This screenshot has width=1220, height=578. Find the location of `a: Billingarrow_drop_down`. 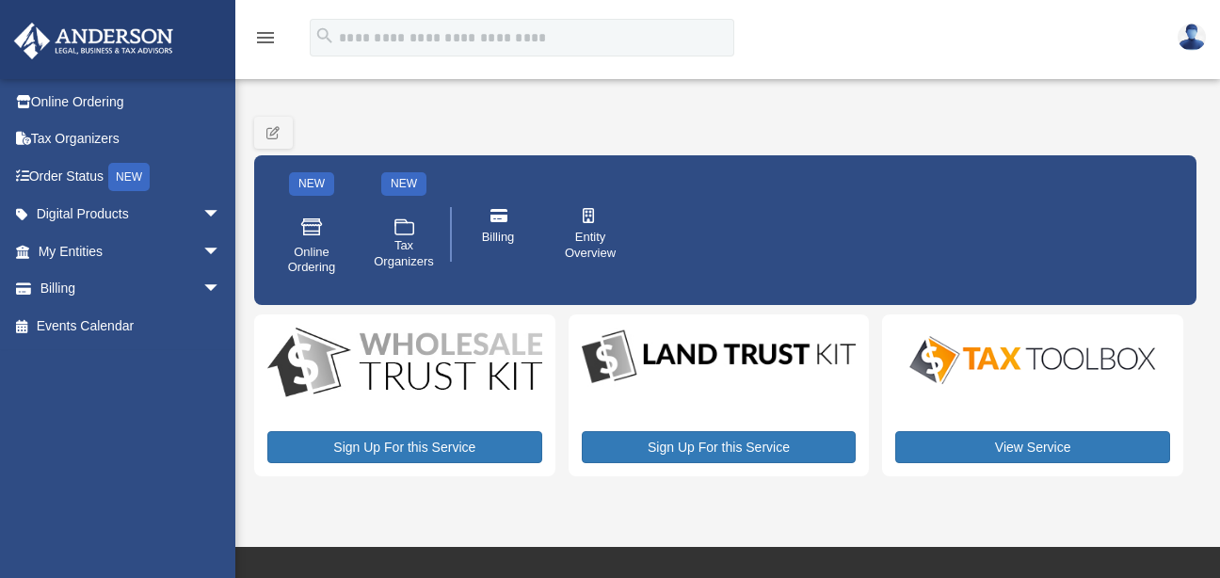

a: Billingarrow_drop_down is located at coordinates (131, 289).